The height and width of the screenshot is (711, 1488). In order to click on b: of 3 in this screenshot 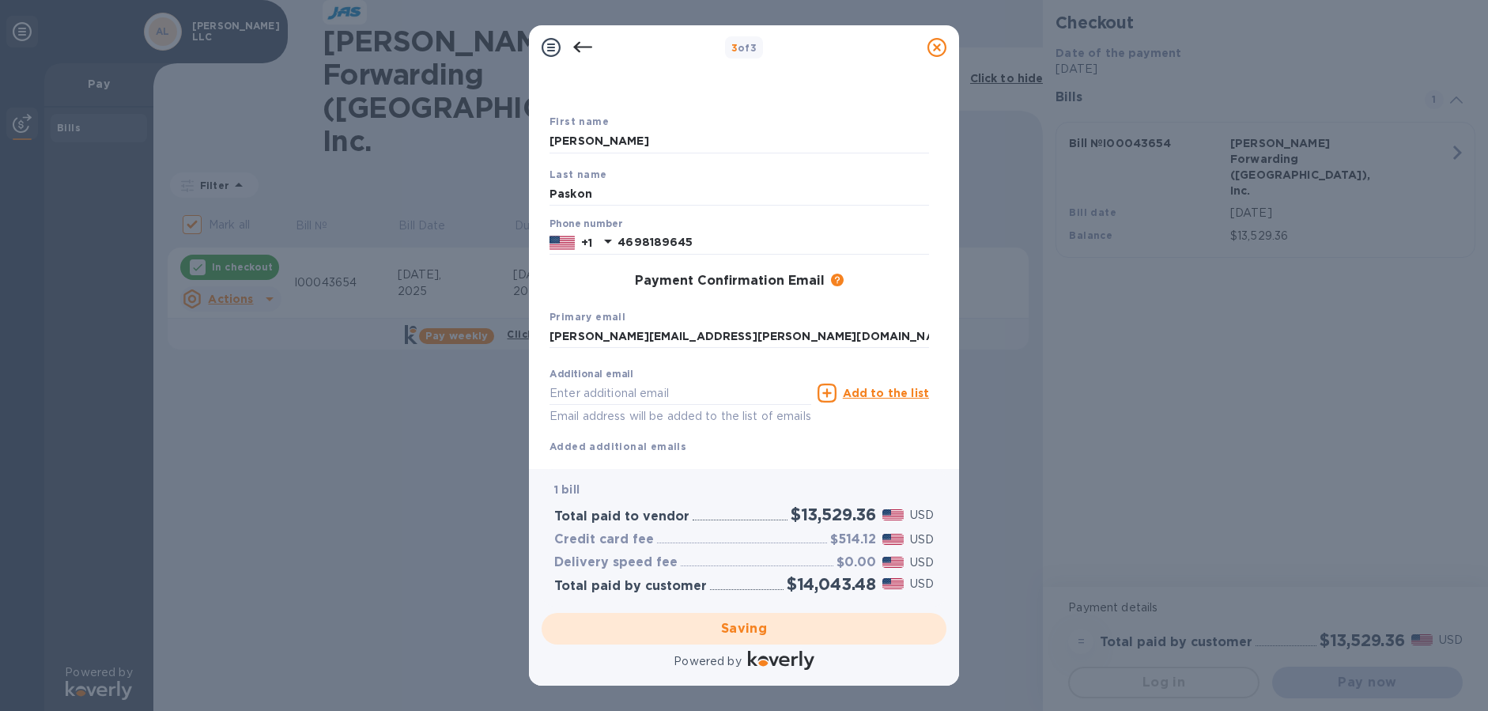, I will do `click(744, 47)`.